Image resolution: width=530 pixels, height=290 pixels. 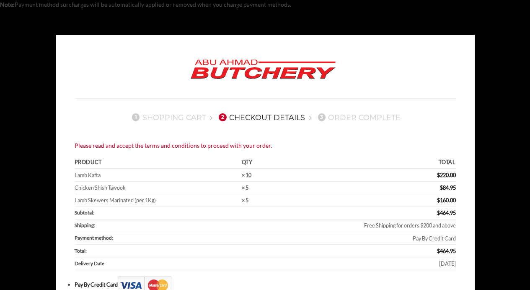 What do you see at coordinates (157, 175) in the screenshot?
I see `td: Lamb Kafta` at bounding box center [157, 175].